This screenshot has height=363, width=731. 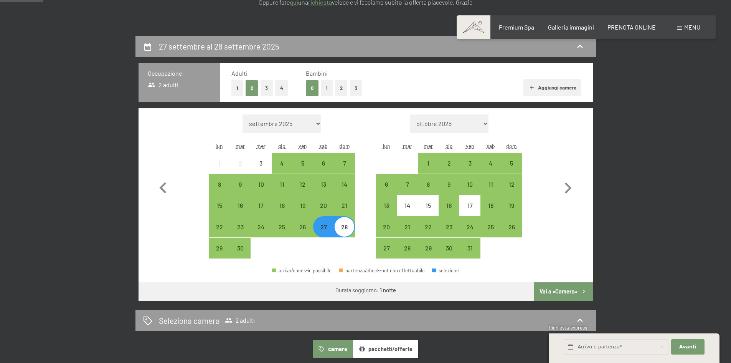 I want to click on div: Tue Sep 30 2025, so click(x=240, y=248).